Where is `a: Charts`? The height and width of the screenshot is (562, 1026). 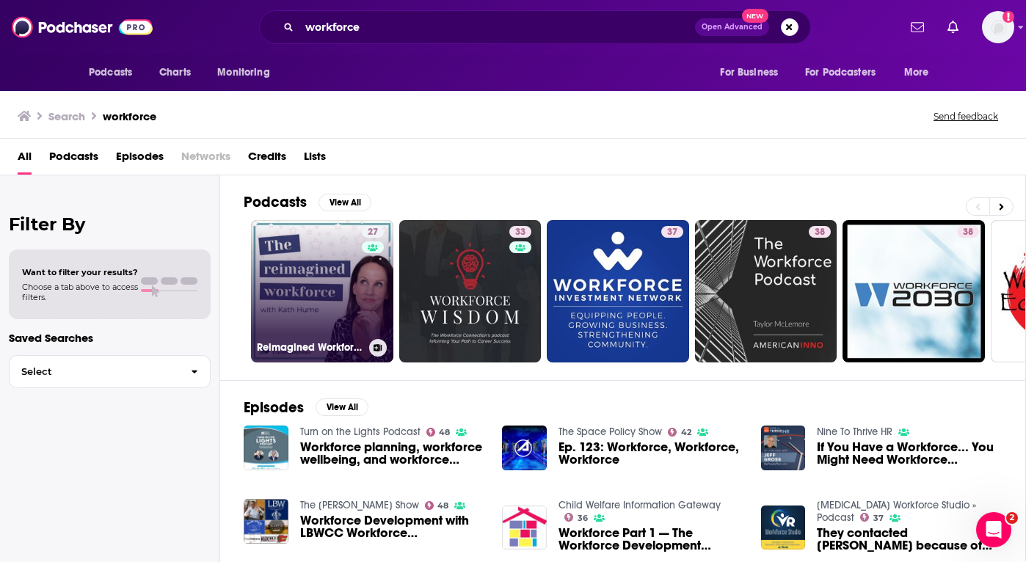
a: Charts is located at coordinates (175, 73).